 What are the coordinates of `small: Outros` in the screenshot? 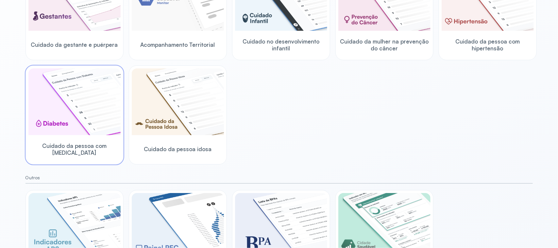 It's located at (279, 178).